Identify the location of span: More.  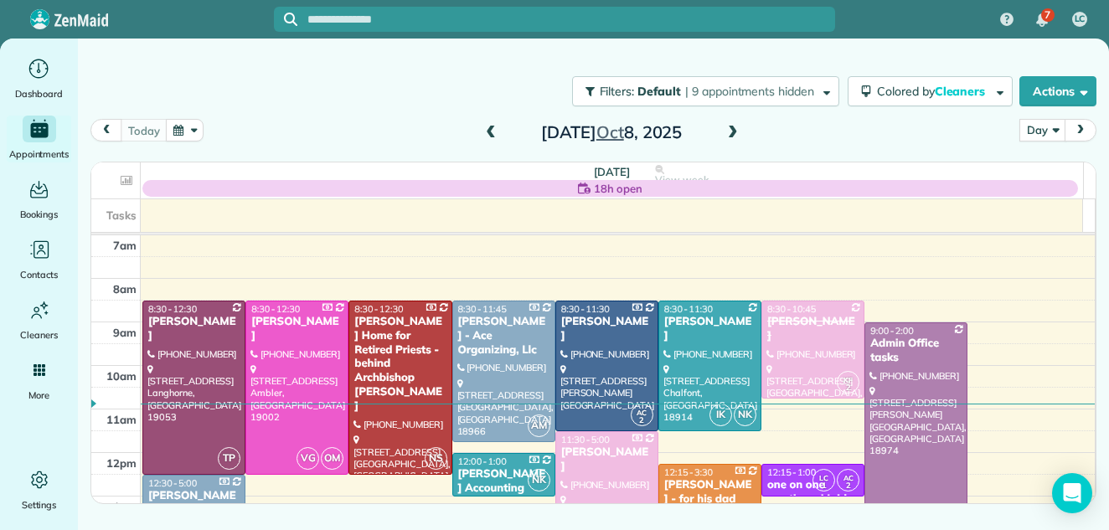
(39, 395).